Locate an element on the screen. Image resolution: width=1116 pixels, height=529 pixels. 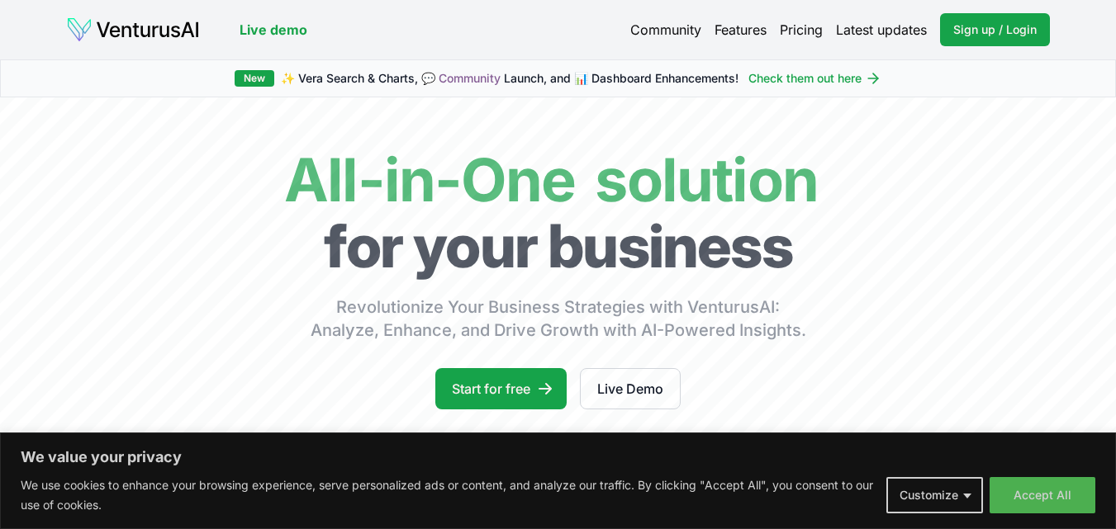
img: logo is located at coordinates (133, 30).